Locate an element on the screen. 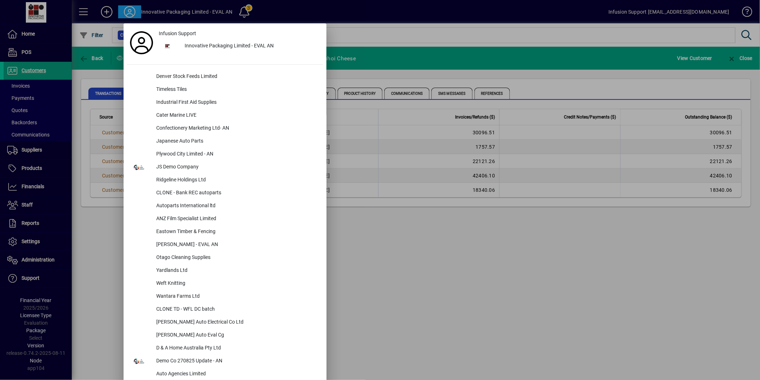 The width and height of the screenshot is (760, 380). div: Otago Cleaning Supplies is located at coordinates (237, 258).